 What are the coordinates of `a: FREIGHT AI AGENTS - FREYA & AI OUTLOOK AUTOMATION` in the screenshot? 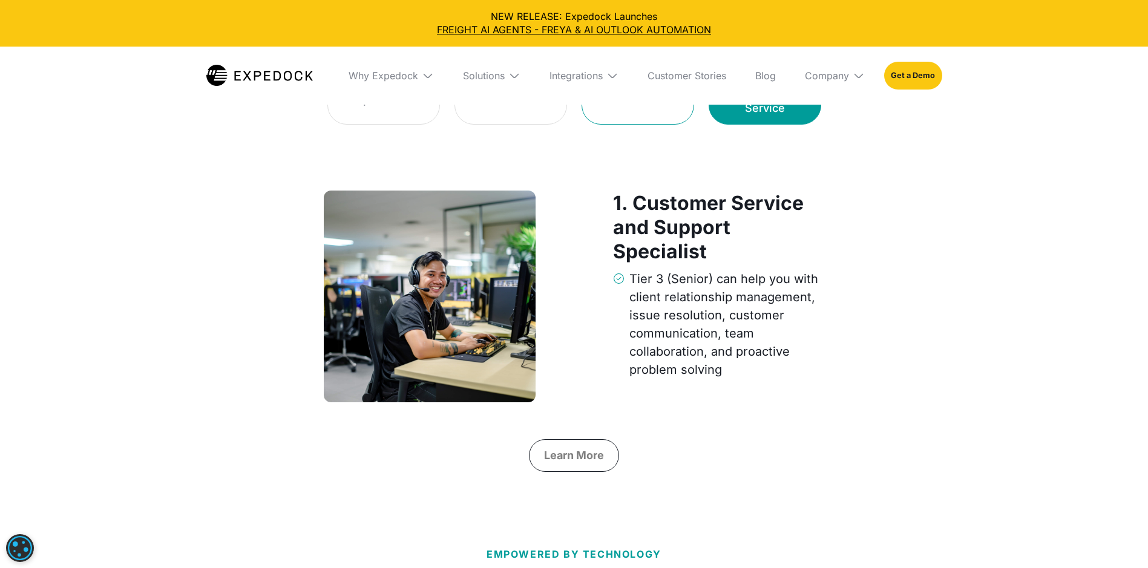 It's located at (574, 30).